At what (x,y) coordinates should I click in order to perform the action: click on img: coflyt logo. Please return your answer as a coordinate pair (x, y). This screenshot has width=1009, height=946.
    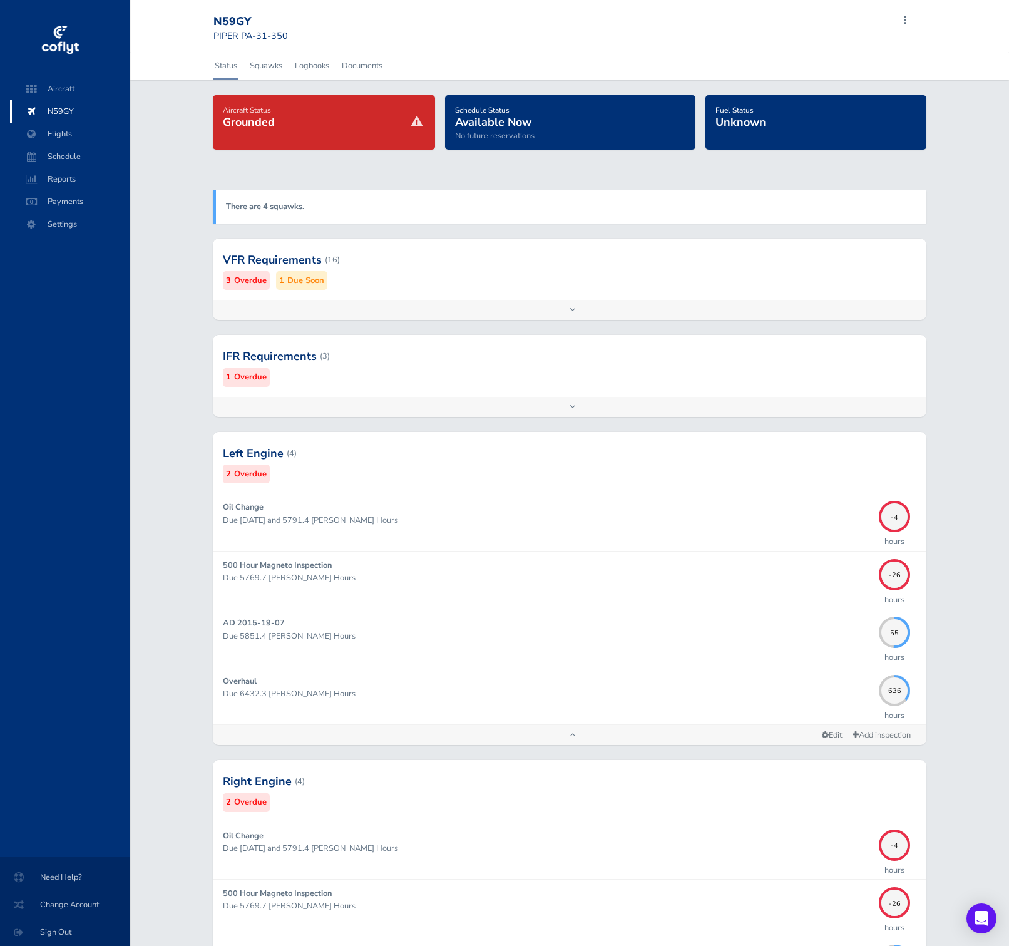
    Looking at the image, I should click on (60, 41).